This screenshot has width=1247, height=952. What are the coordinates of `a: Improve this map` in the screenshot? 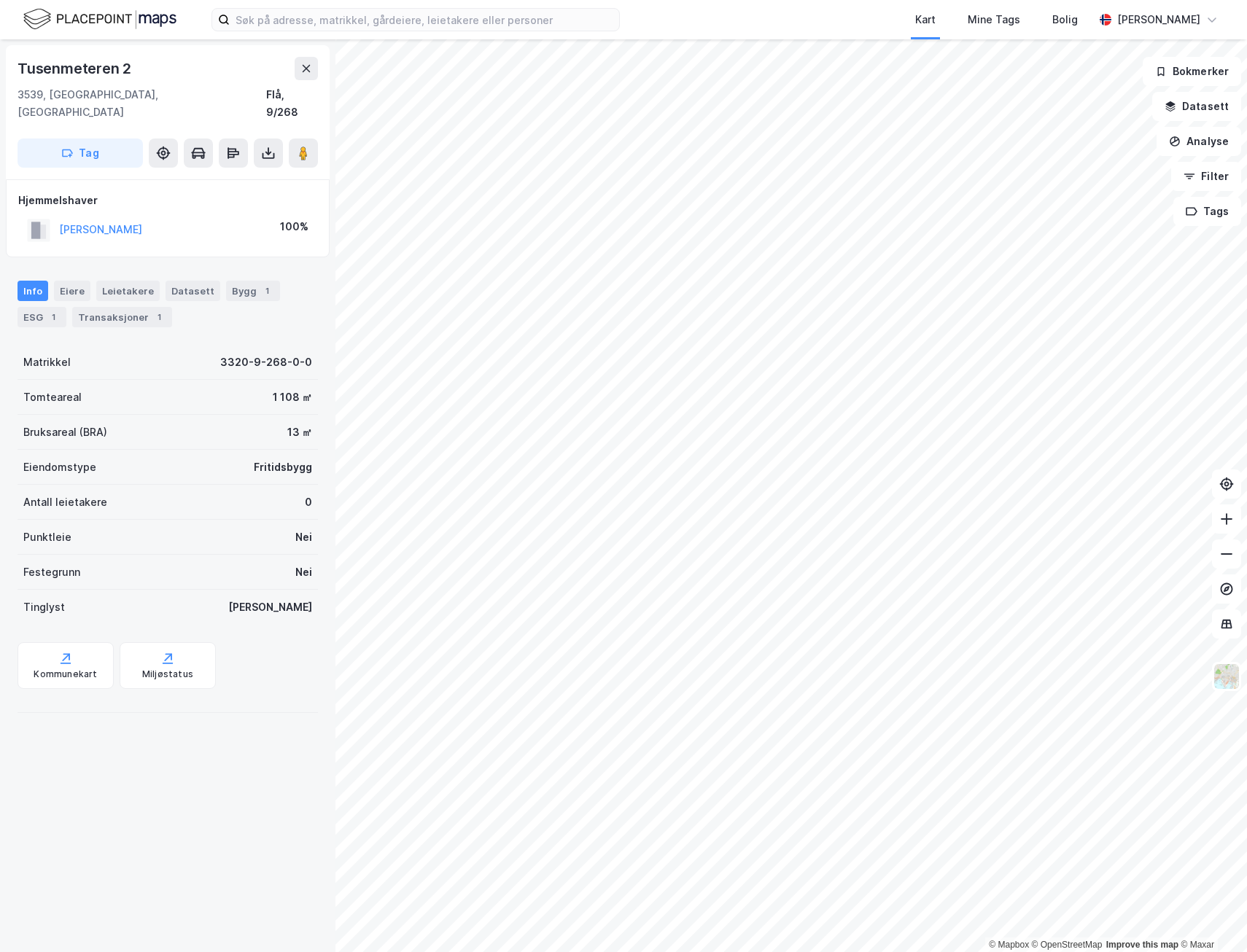 It's located at (1142, 945).